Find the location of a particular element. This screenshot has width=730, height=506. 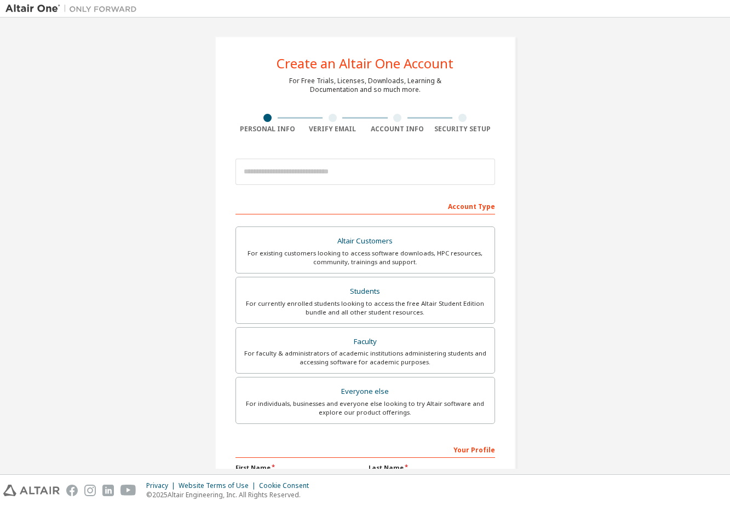

div: Students is located at coordinates (365, 292).